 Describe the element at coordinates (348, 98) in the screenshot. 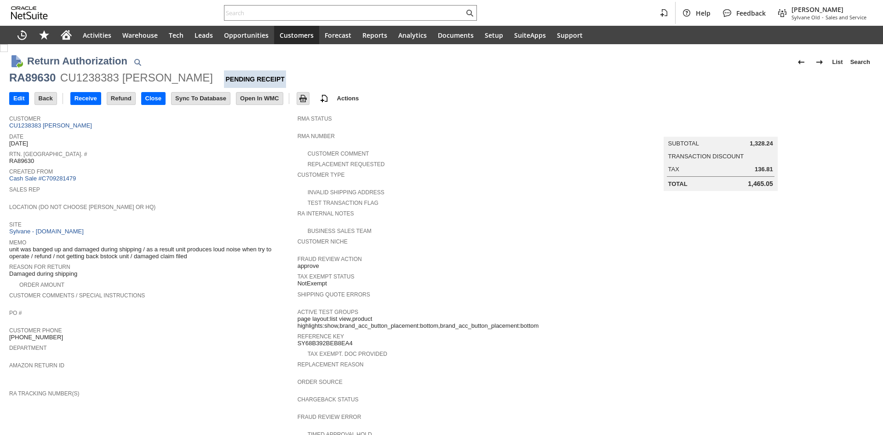

I see `a: Actions` at that location.